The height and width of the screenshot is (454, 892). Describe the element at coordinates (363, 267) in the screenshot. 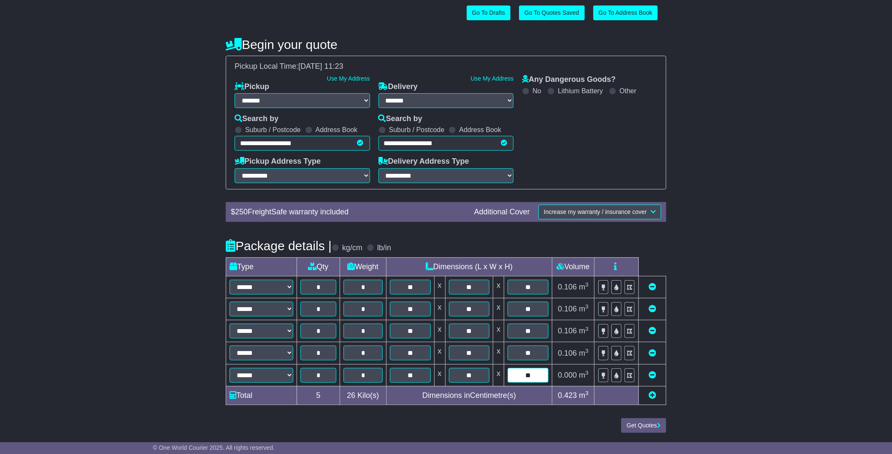

I see `td: Weight` at that location.